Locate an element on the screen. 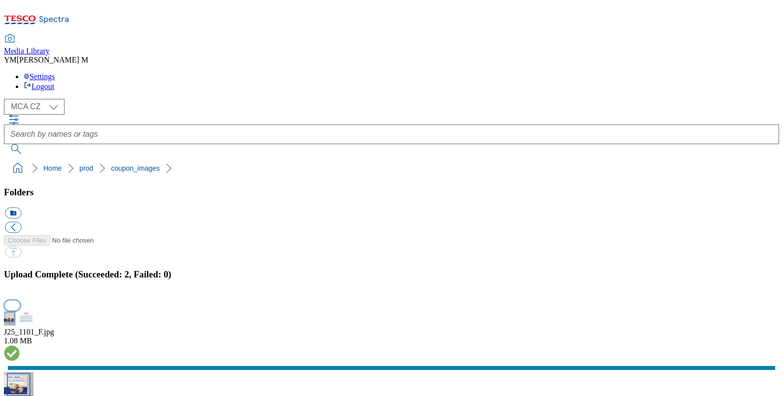  input: Search by names or tags is located at coordinates (391, 134).